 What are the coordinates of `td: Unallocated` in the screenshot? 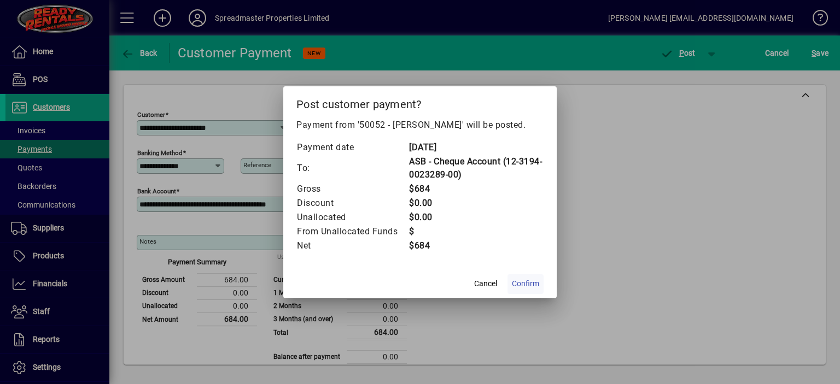 It's located at (352, 218).